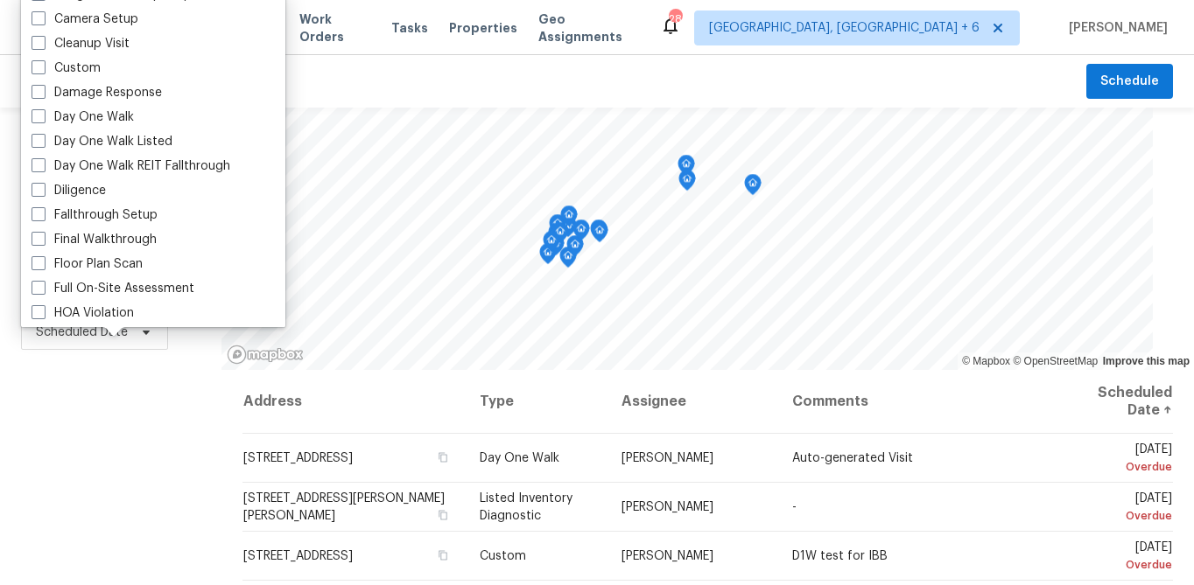 The width and height of the screenshot is (1194, 585). What do you see at coordinates (354, 402) in the screenshot?
I see `th: Address` at bounding box center [354, 402].